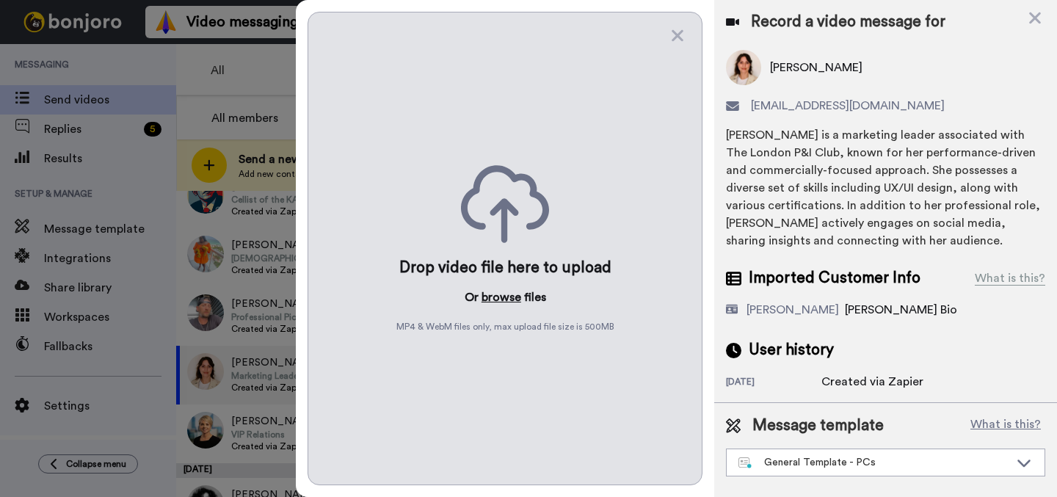  I want to click on div: Drop video file here to upload, so click(505, 268).